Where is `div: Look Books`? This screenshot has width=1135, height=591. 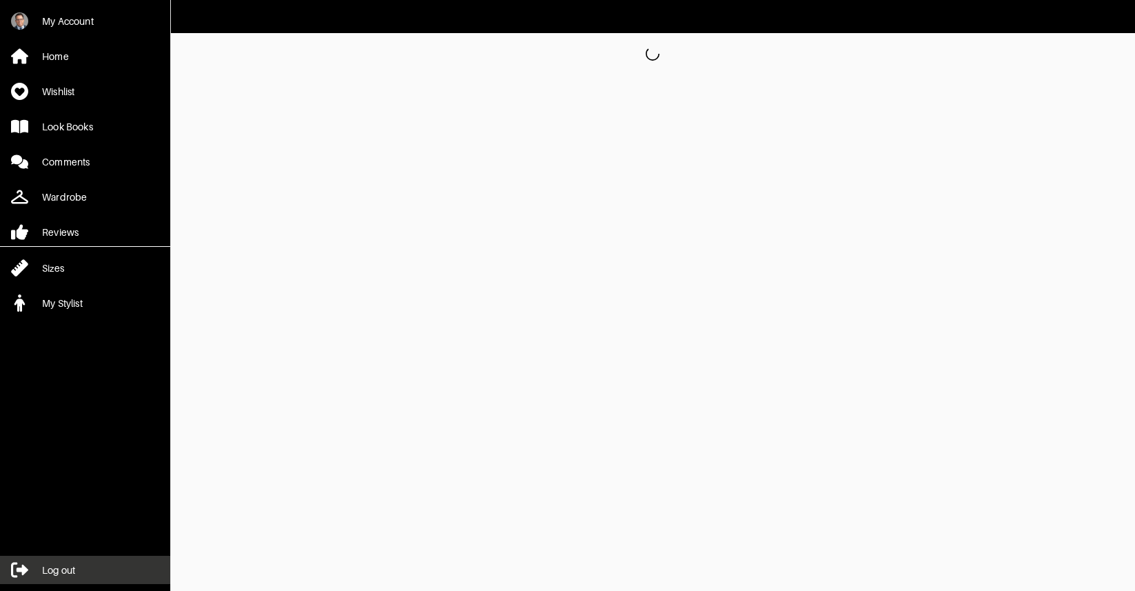 div: Look Books is located at coordinates (68, 127).